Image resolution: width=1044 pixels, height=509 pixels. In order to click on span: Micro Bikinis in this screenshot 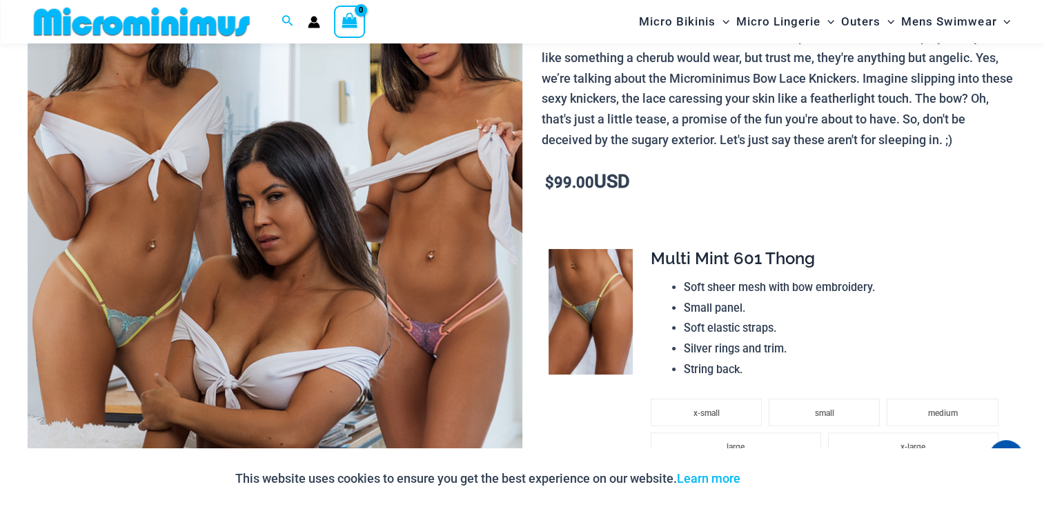, I will do `click(677, 21)`.